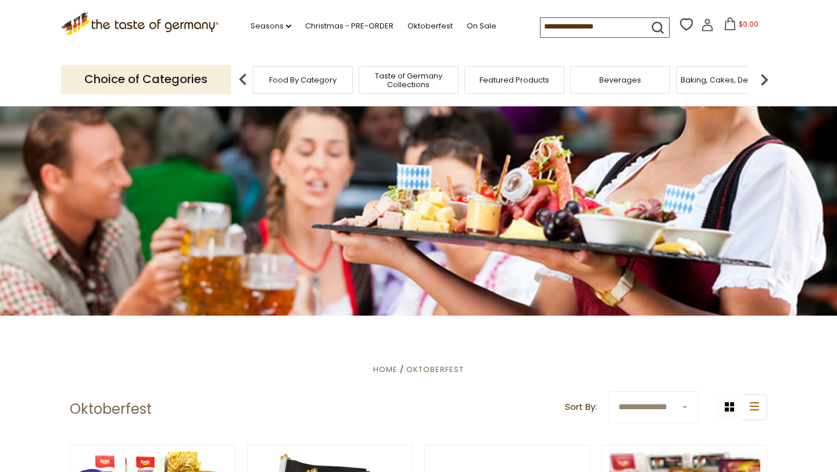  What do you see at coordinates (514, 80) in the screenshot?
I see `span: Featured Products` at bounding box center [514, 80].